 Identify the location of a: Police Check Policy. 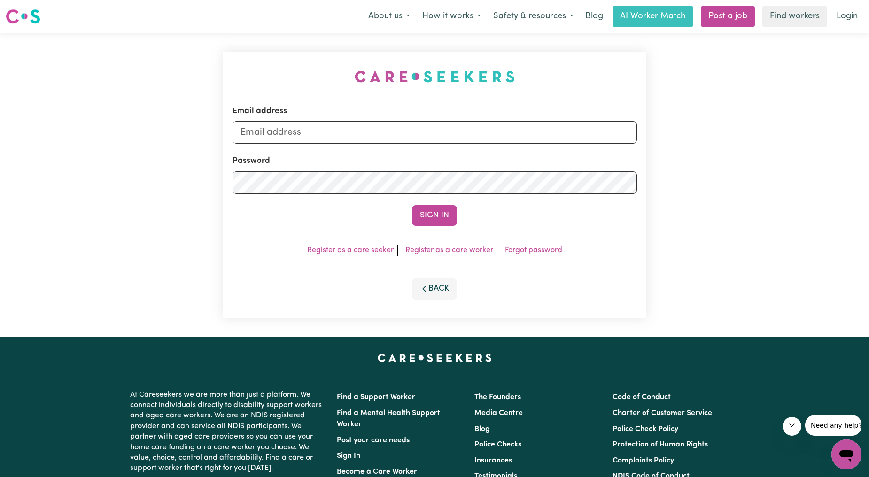
(645, 429).